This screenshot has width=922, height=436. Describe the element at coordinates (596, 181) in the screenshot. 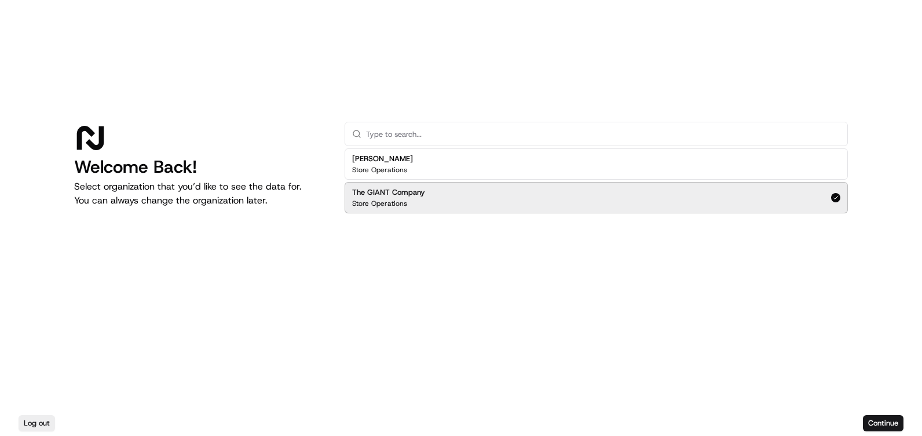

I see `div: Suggestions` at that location.